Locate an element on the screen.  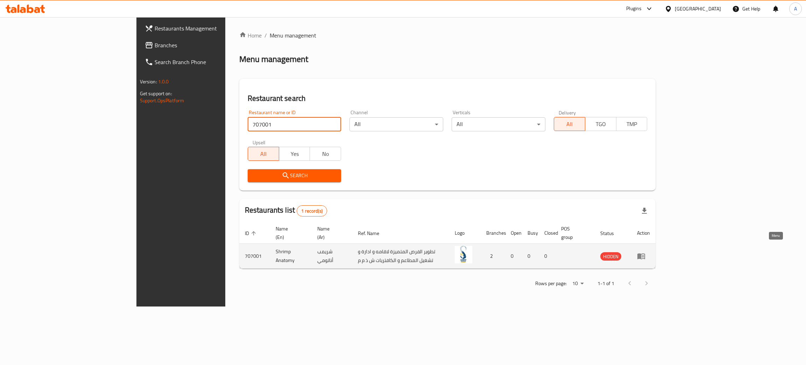
th: Logo is located at coordinates (465, 233).